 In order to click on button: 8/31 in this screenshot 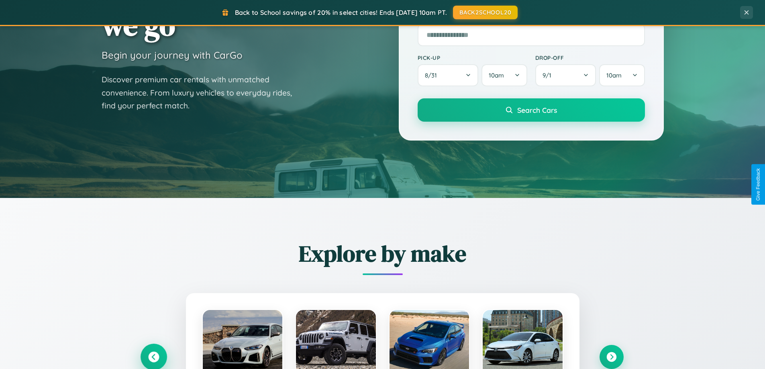, I will do `click(448, 75)`.